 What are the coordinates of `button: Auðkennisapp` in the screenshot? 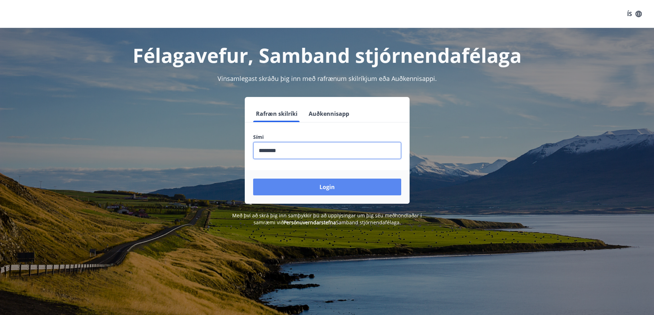 It's located at (329, 114).